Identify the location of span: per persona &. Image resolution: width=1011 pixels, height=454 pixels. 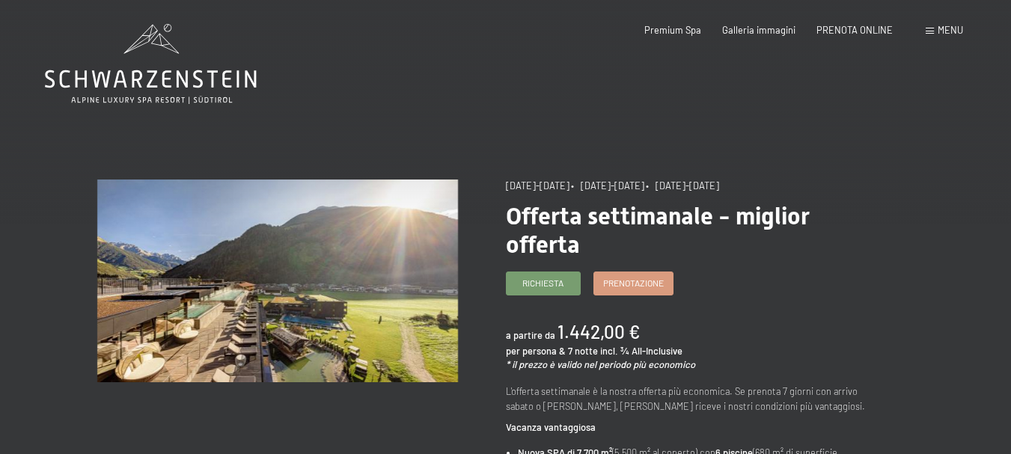
(536, 351).